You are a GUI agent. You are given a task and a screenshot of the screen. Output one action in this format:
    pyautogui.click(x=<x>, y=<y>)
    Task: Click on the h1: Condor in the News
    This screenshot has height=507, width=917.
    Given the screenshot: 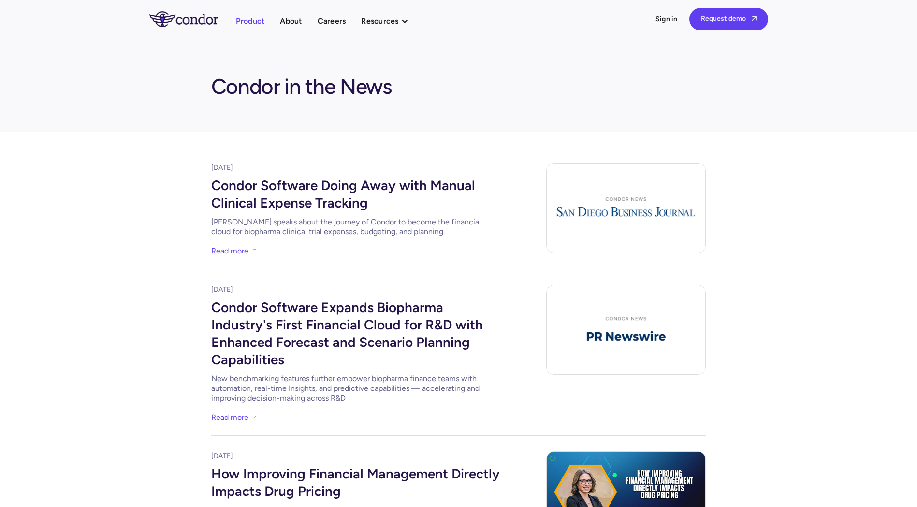 What is the action you would take?
    pyautogui.click(x=302, y=85)
    